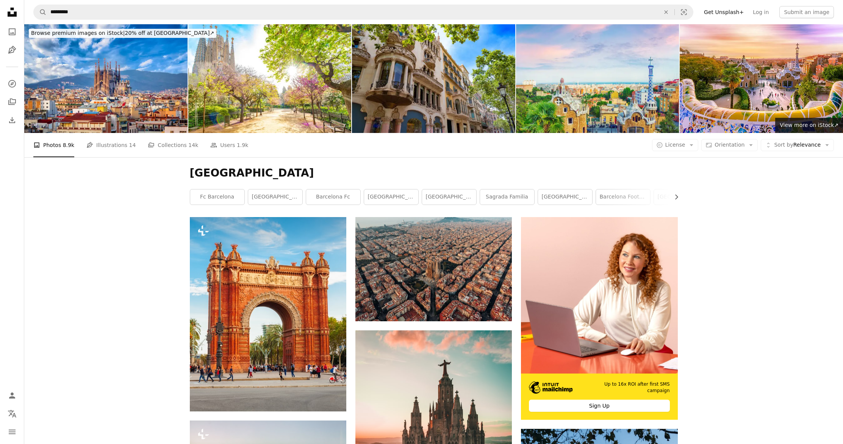  What do you see at coordinates (12, 84) in the screenshot?
I see `a: Explore` at bounding box center [12, 84].